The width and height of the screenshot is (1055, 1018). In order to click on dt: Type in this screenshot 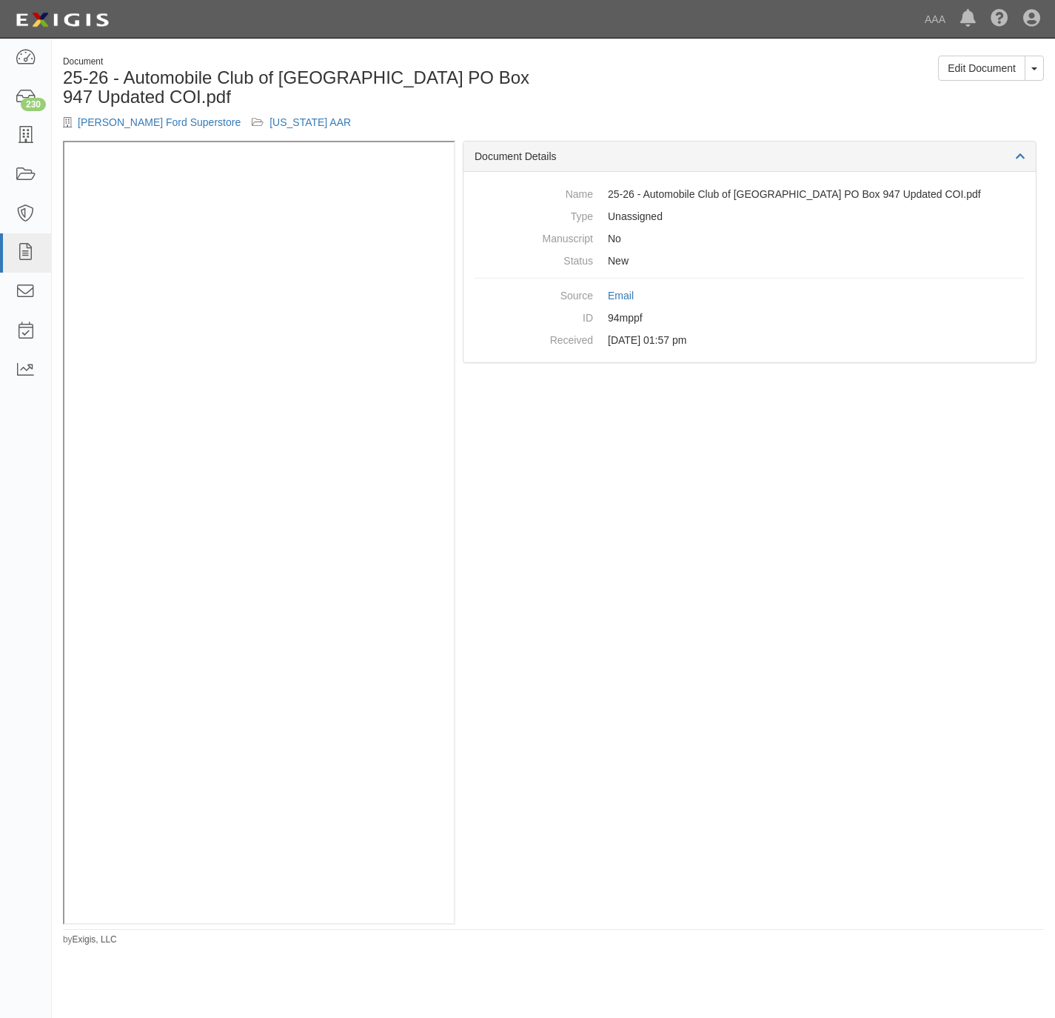, I will do `click(534, 214)`.